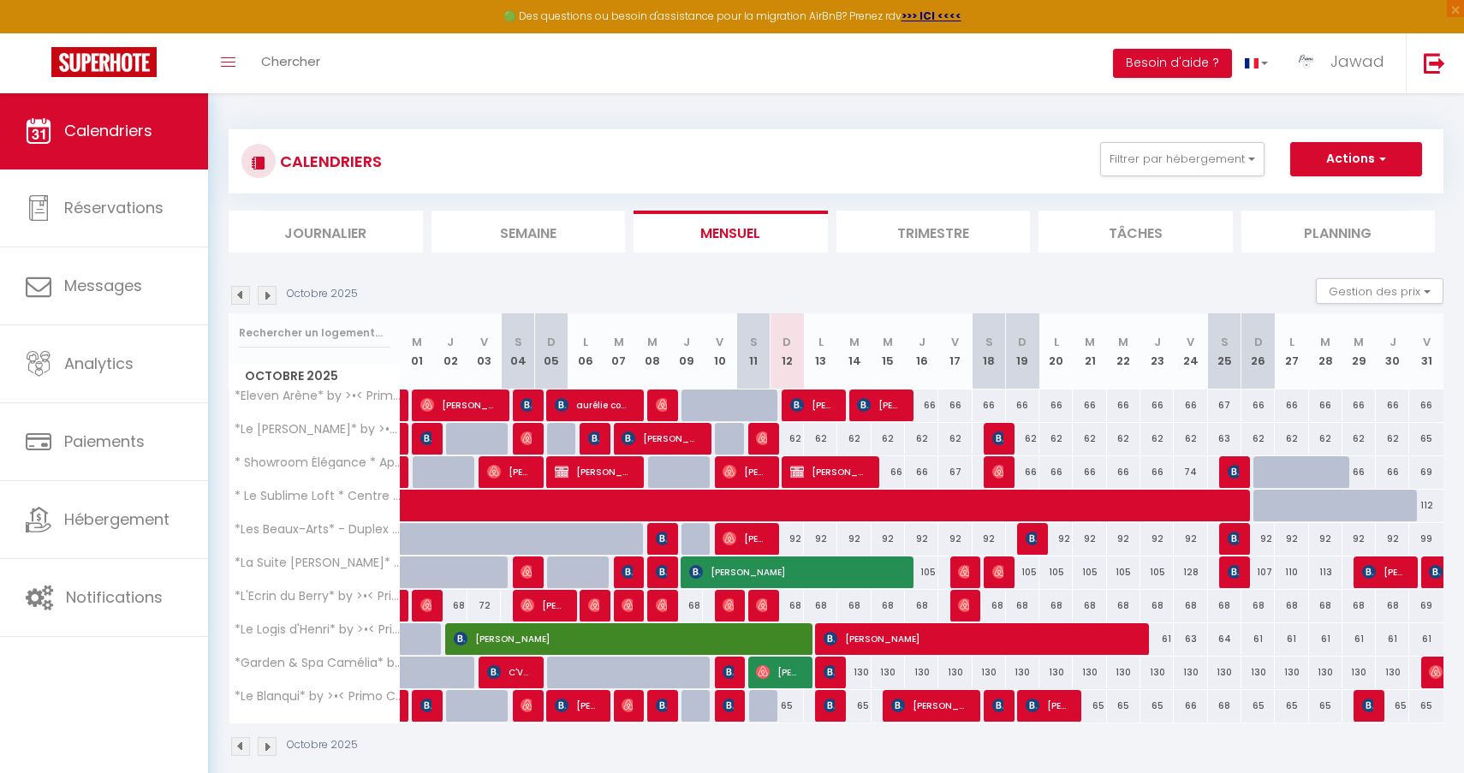  I want to click on span: Notifications, so click(114, 597).